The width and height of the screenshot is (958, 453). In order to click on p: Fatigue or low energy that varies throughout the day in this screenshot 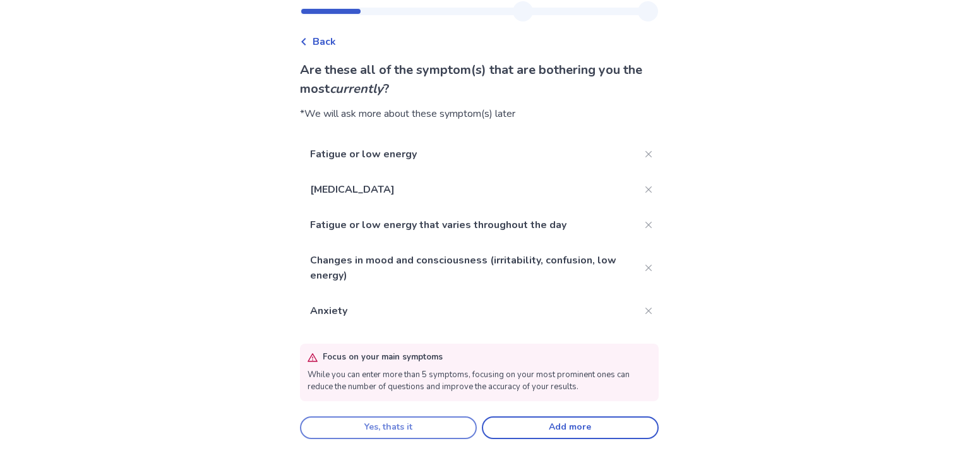, I will do `click(469, 225)`.